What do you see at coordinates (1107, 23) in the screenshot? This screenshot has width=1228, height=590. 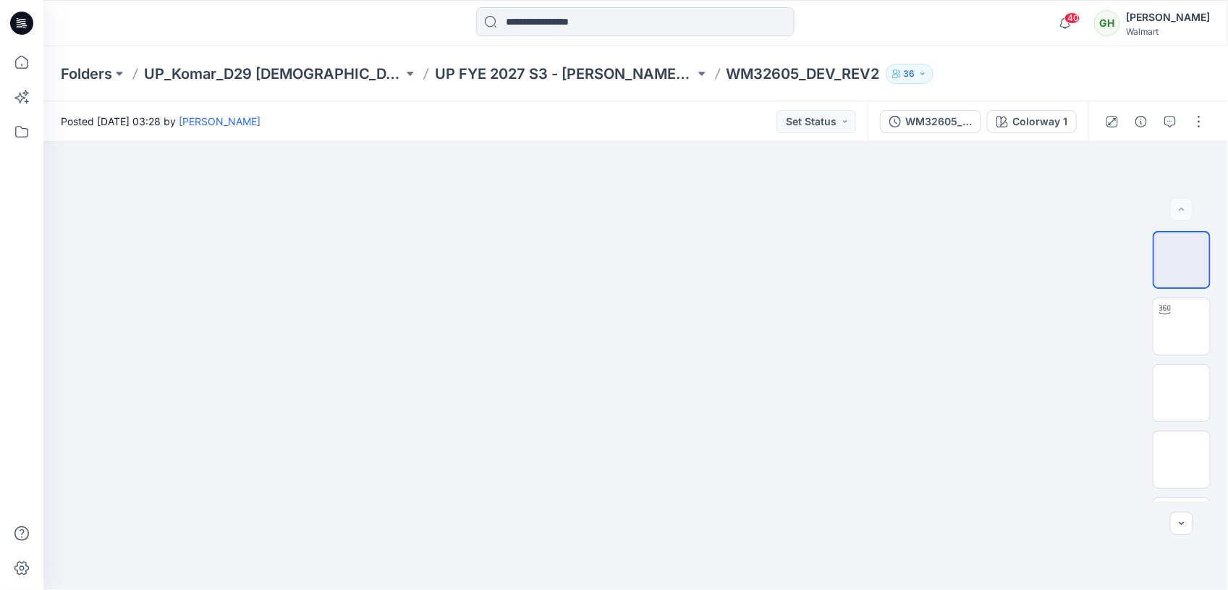 I see `div: GH` at bounding box center [1107, 23].